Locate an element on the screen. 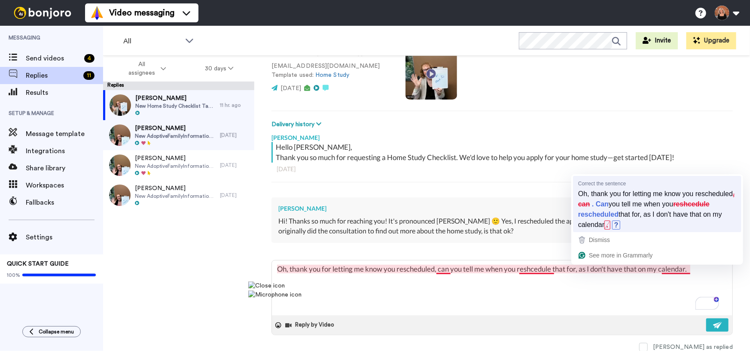 The height and width of the screenshot is (351, 750). img: Microphone icon is located at coordinates (275, 295).